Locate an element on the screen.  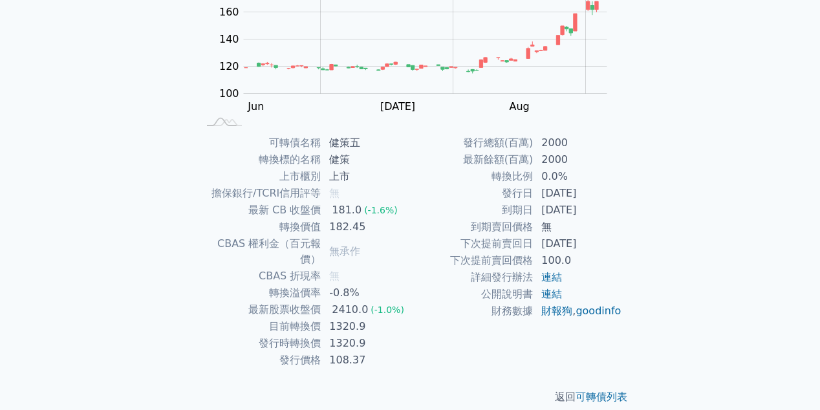
td: 可轉債名稱 is located at coordinates (259, 143).